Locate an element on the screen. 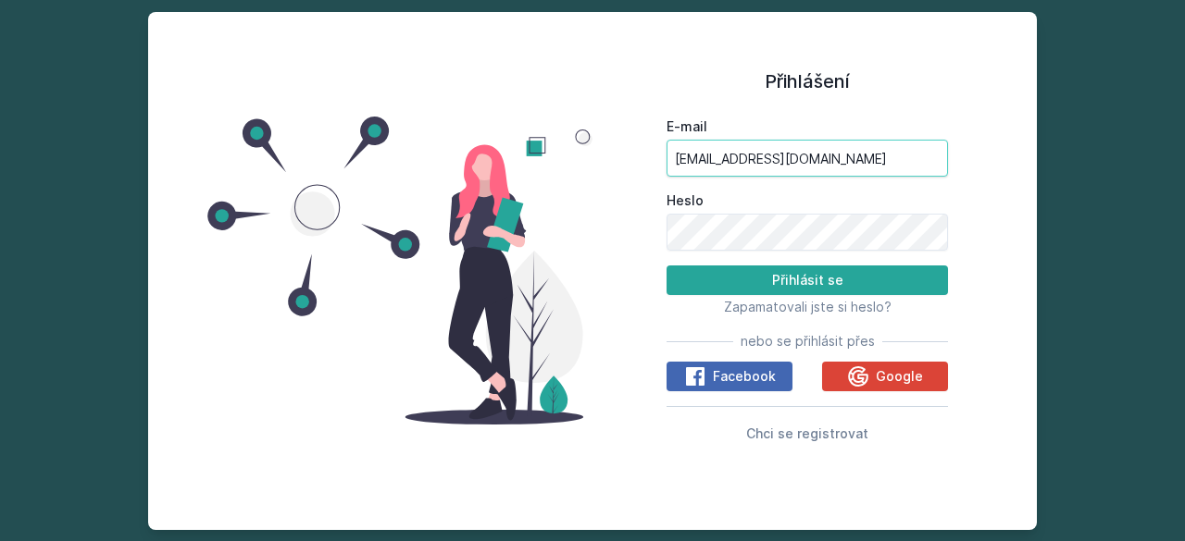 This screenshot has height=541, width=1185. font: Přihlášení is located at coordinates (807, 81).